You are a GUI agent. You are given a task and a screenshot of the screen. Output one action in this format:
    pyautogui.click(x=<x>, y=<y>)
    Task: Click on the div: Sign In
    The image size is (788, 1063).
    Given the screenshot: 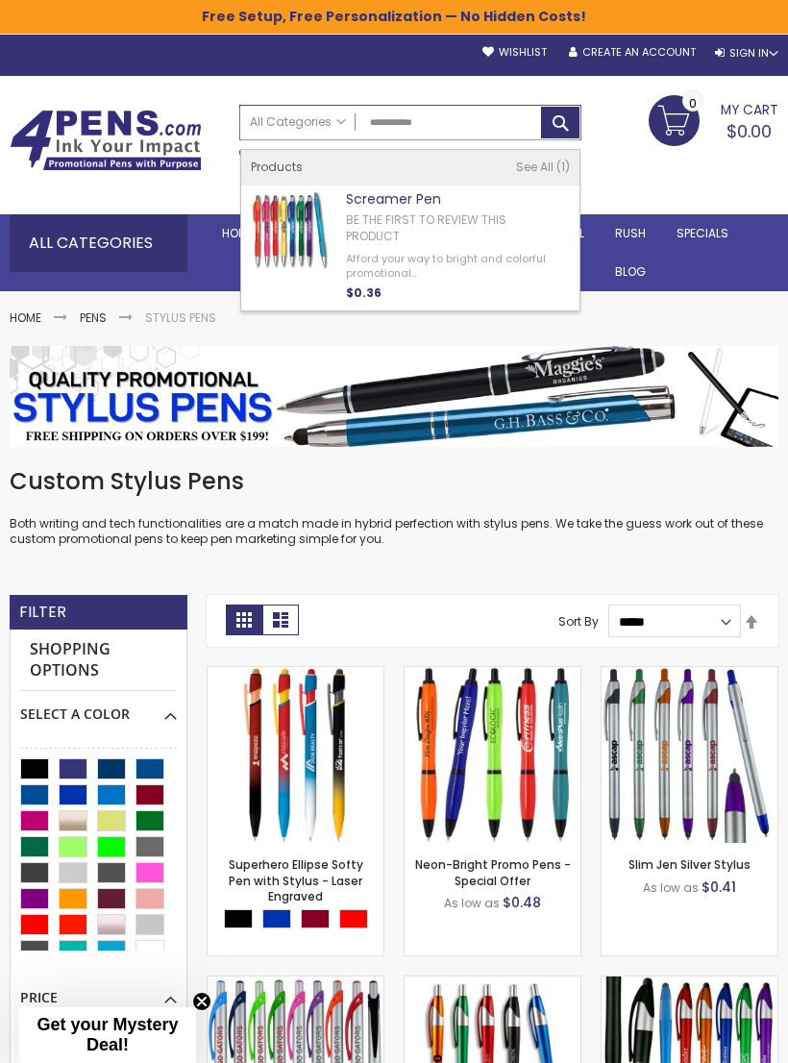 What is the action you would take?
    pyautogui.click(x=747, y=53)
    